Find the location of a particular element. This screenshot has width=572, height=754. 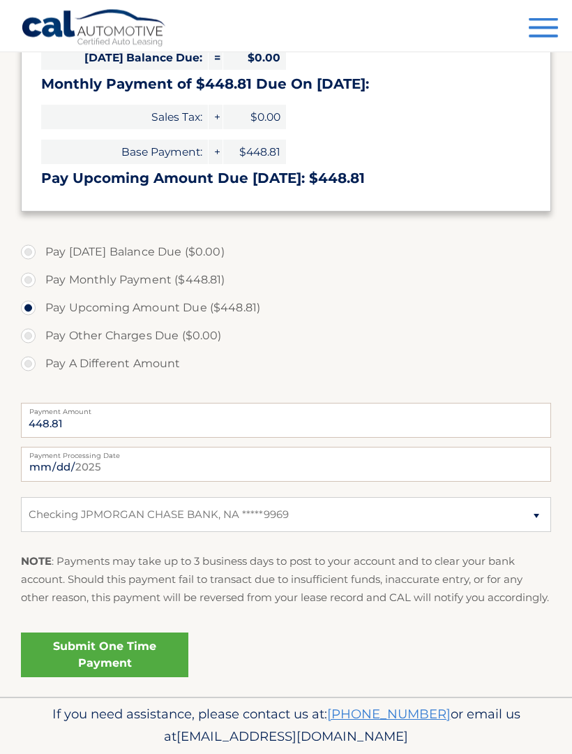

label: Payment Processing Date is located at coordinates (286, 453).